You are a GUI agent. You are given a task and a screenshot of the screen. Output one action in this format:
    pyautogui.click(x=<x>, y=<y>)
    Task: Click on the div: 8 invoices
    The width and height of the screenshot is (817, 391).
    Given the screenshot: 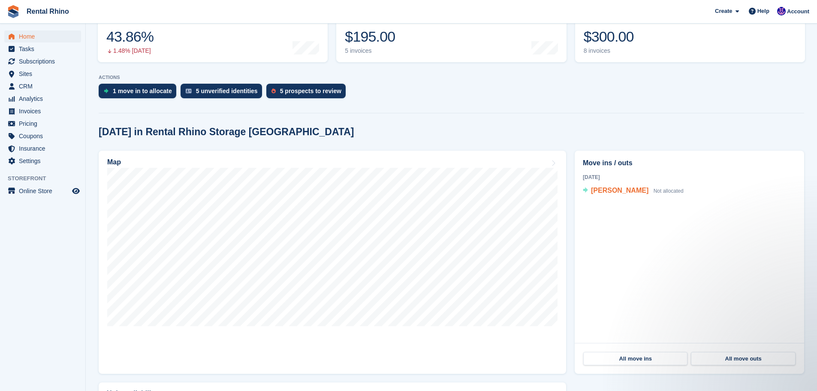 What is the action you would take?
    pyautogui.click(x=613, y=51)
    